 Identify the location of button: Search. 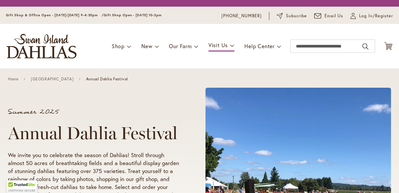
(365, 47).